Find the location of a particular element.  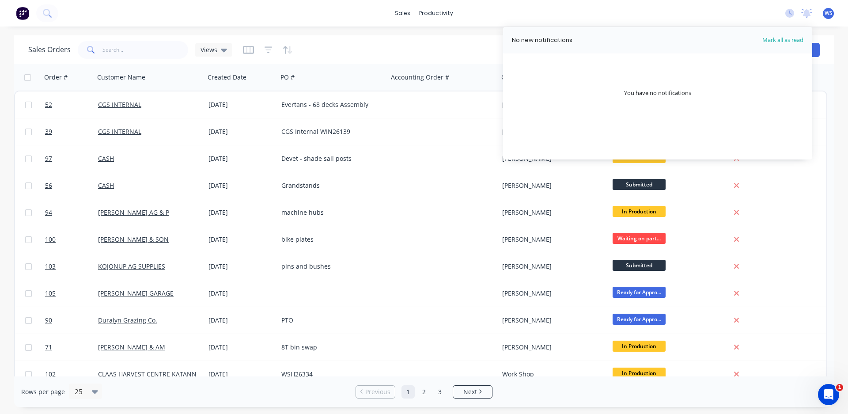

div: Accounting Order # is located at coordinates (420, 77).